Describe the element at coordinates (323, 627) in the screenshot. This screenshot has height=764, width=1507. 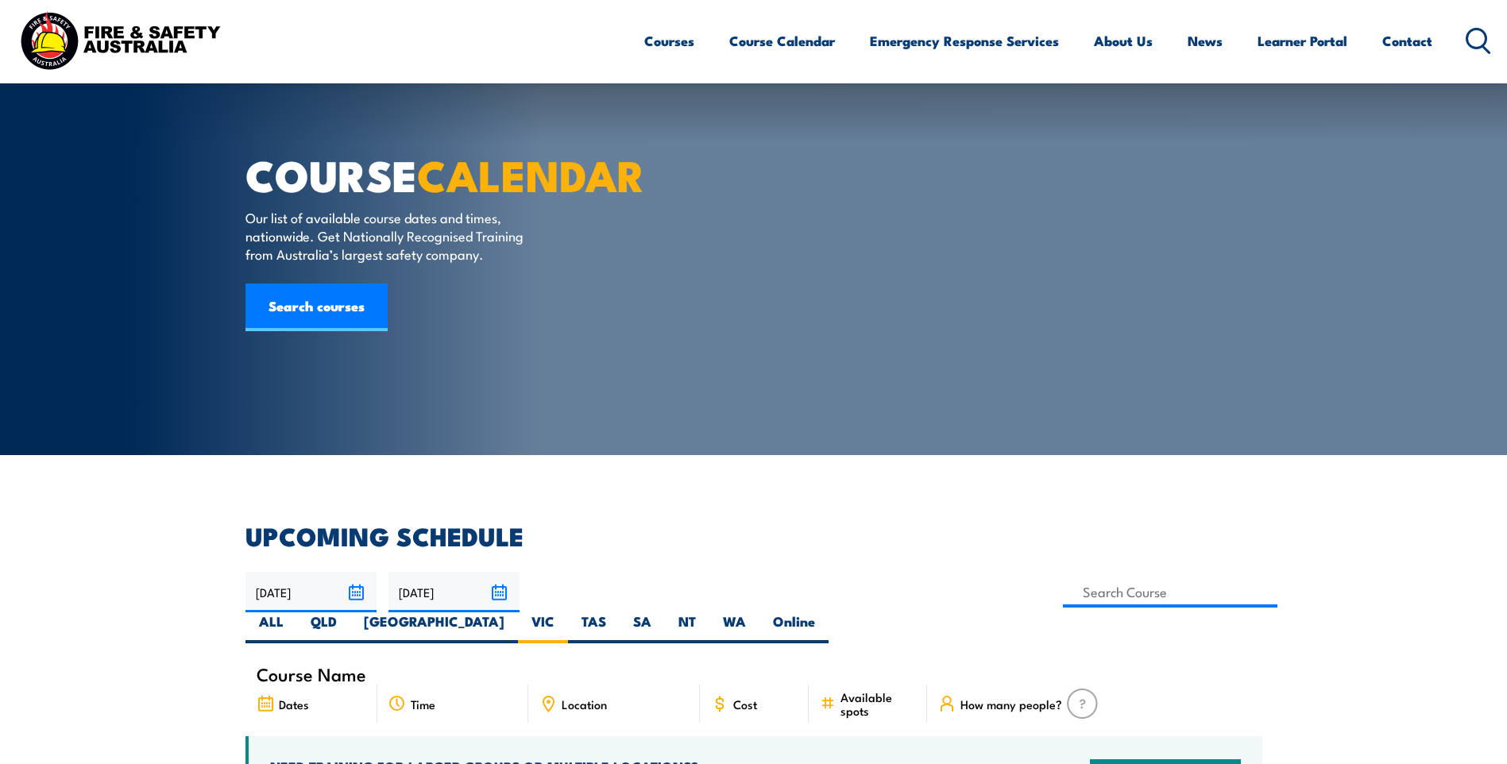
I see `label: QLD` at that location.